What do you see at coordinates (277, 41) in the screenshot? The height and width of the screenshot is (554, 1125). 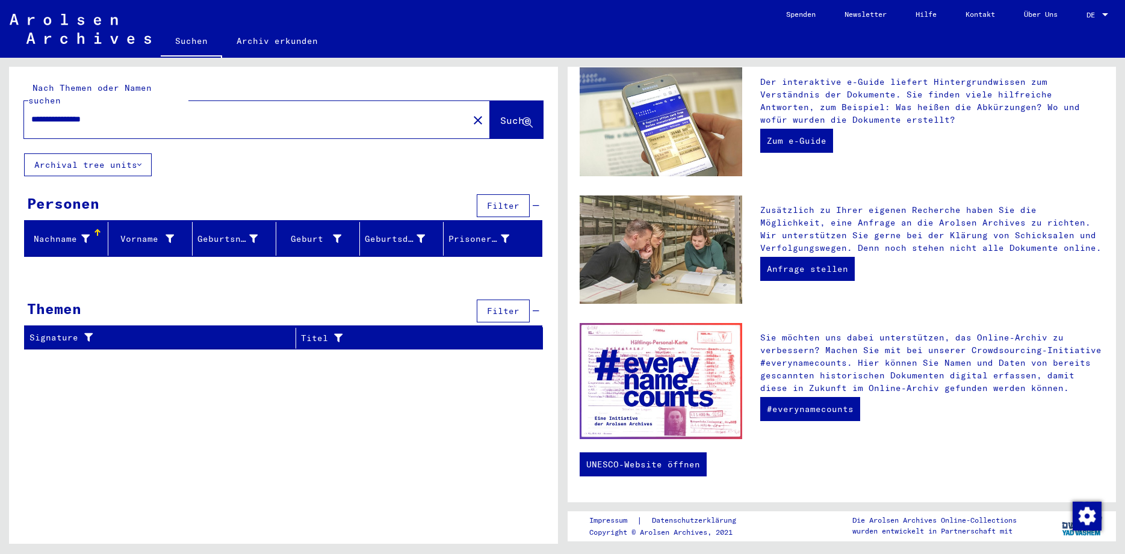 I see `a: Archiv erkunden` at bounding box center [277, 41].